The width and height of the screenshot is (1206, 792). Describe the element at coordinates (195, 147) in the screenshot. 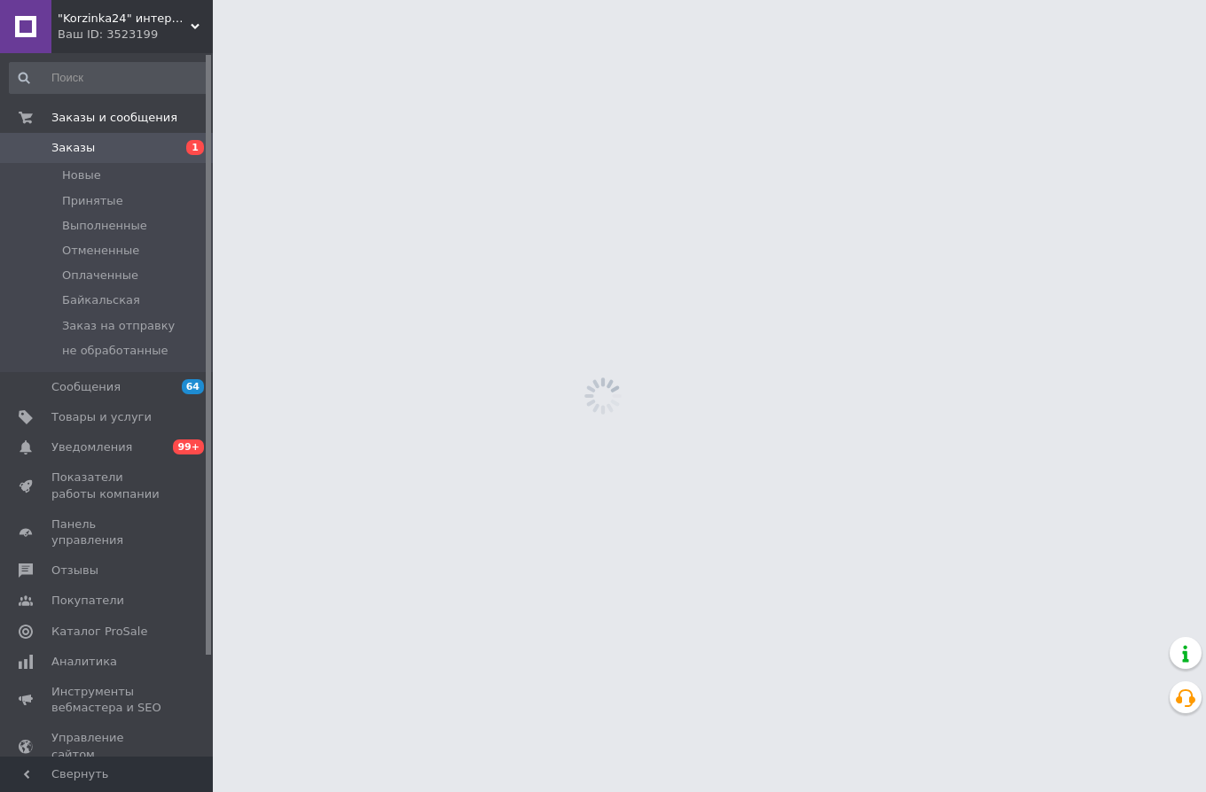

I see `span: 1` at that location.